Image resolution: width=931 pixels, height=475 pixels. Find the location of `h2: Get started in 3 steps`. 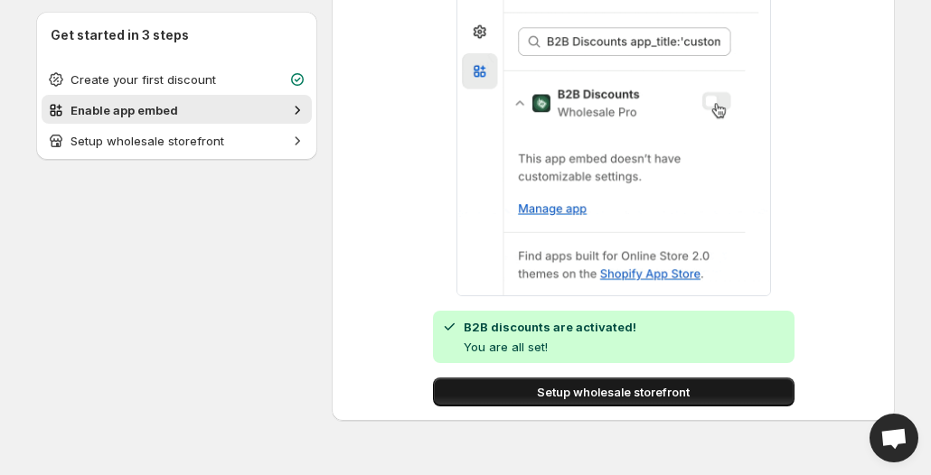

h2: Get started in 3 steps is located at coordinates (176, 35).